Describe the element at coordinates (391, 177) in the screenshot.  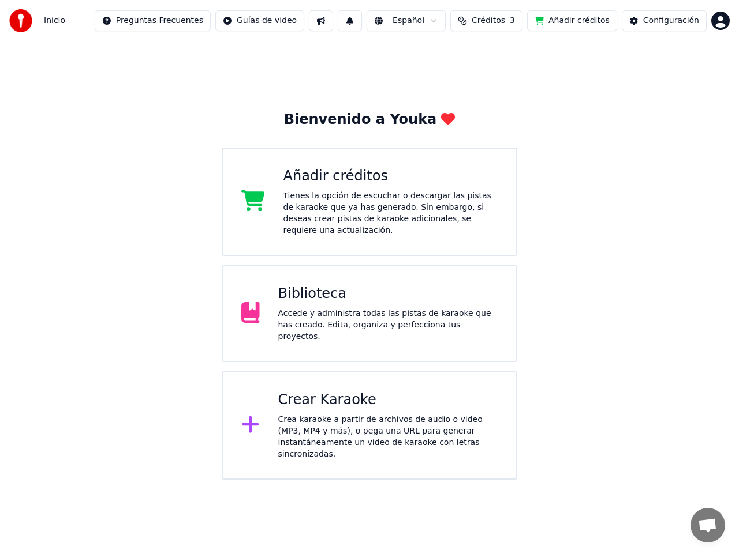
I see `div: Añadir créditos` at that location.